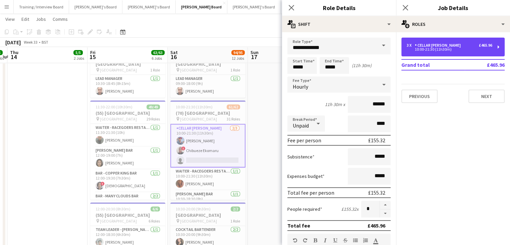 The height and width of the screenshot is (245, 510). Describe the element at coordinates (10, 19) in the screenshot. I see `a: View` at that location.